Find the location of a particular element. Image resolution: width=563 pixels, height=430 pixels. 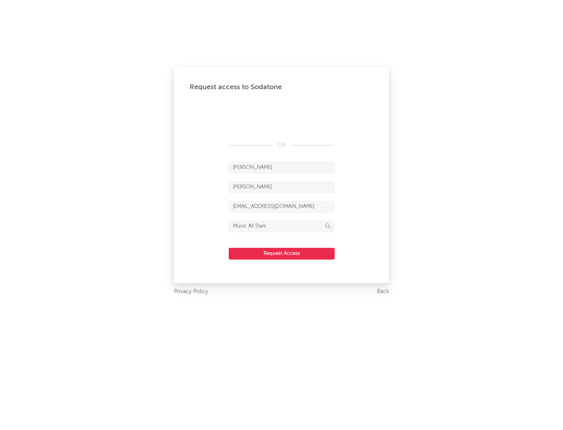

a: Back is located at coordinates (382, 291).